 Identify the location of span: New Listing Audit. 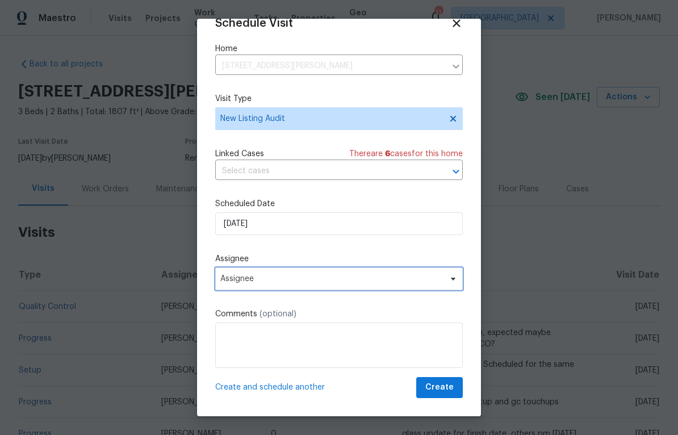
(331, 119).